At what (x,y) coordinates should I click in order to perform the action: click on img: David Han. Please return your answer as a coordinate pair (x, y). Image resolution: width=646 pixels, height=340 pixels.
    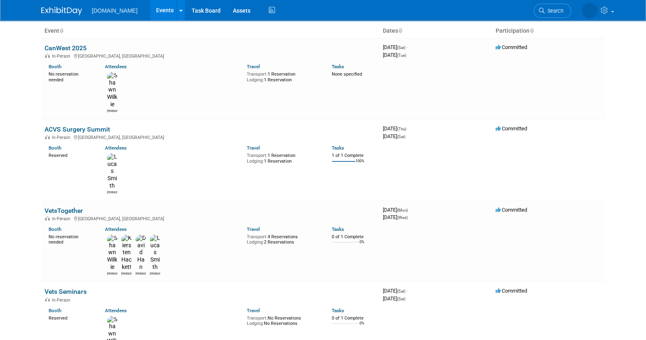
    Looking at the image, I should click on (141, 252).